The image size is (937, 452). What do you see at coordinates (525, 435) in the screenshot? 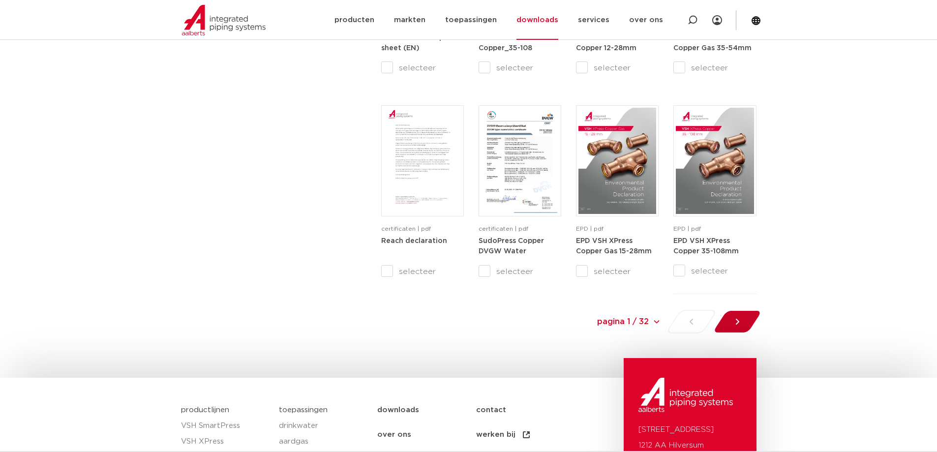
I see `a: werken bij` at bounding box center [525, 435].